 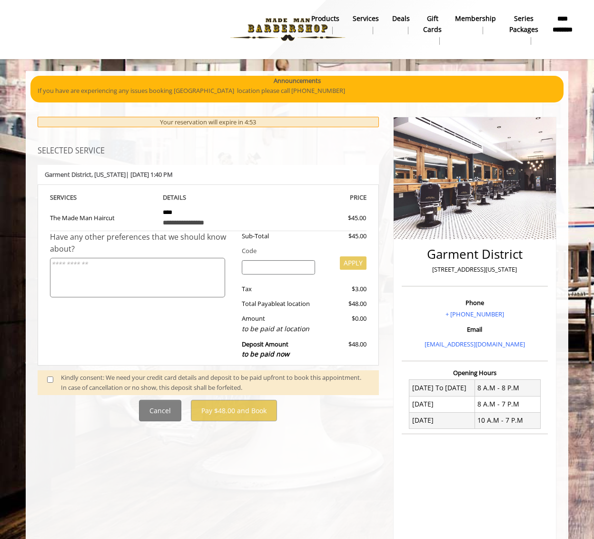 What do you see at coordinates (475, 254) in the screenshot?
I see `h2: Garment District` at bounding box center [475, 254].